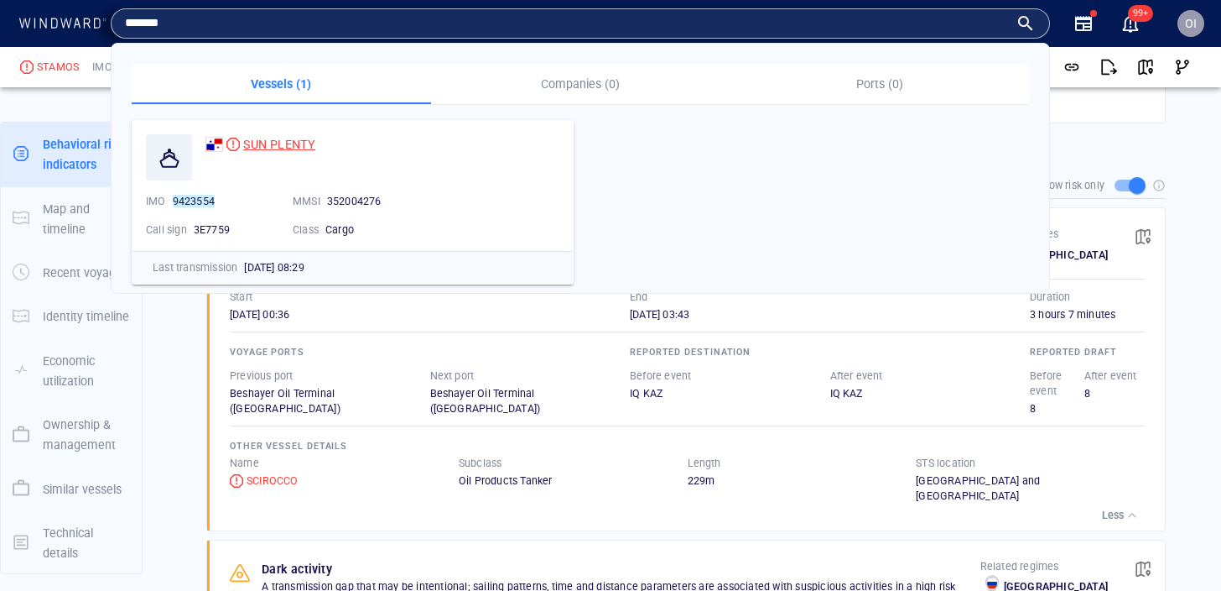 The width and height of the screenshot is (1221, 591). What do you see at coordinates (452, 376) in the screenshot?
I see `p: Next port` at bounding box center [452, 376].